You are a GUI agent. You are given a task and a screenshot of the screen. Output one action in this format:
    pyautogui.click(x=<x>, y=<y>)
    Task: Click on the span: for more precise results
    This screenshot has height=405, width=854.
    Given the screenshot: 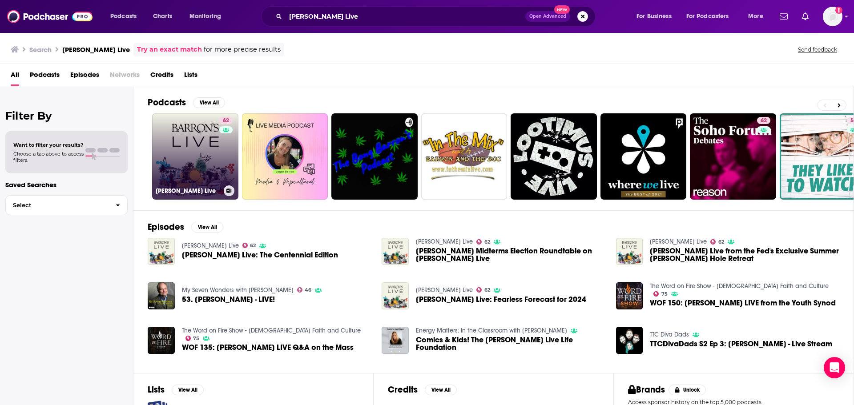 What is the action you would take?
    pyautogui.click(x=242, y=49)
    